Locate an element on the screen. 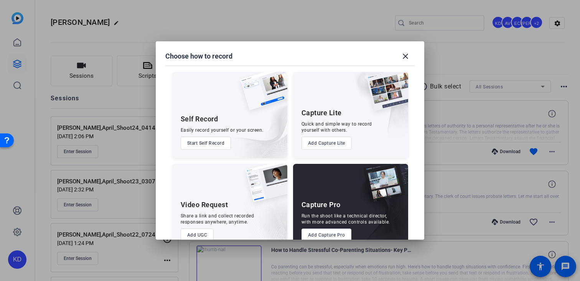  button: Start Self Record is located at coordinates (206, 143).